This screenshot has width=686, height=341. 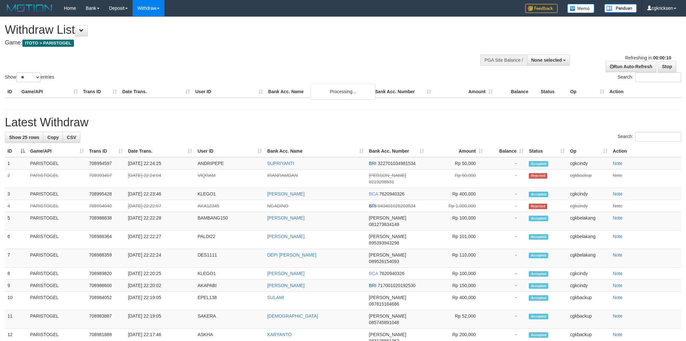 I want to click on td: PALDI22, so click(x=230, y=239).